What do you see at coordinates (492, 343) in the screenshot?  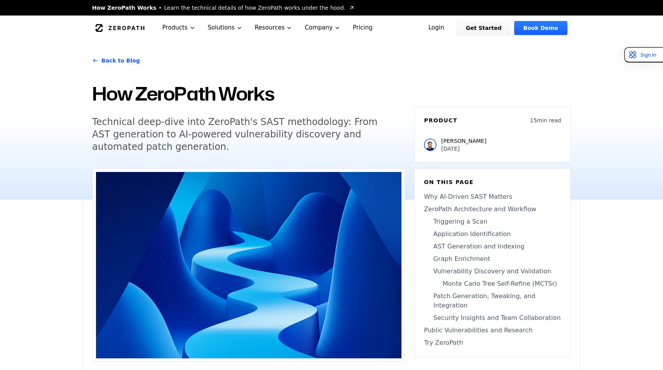 I see `a: Try ZeroPath` at bounding box center [492, 343].